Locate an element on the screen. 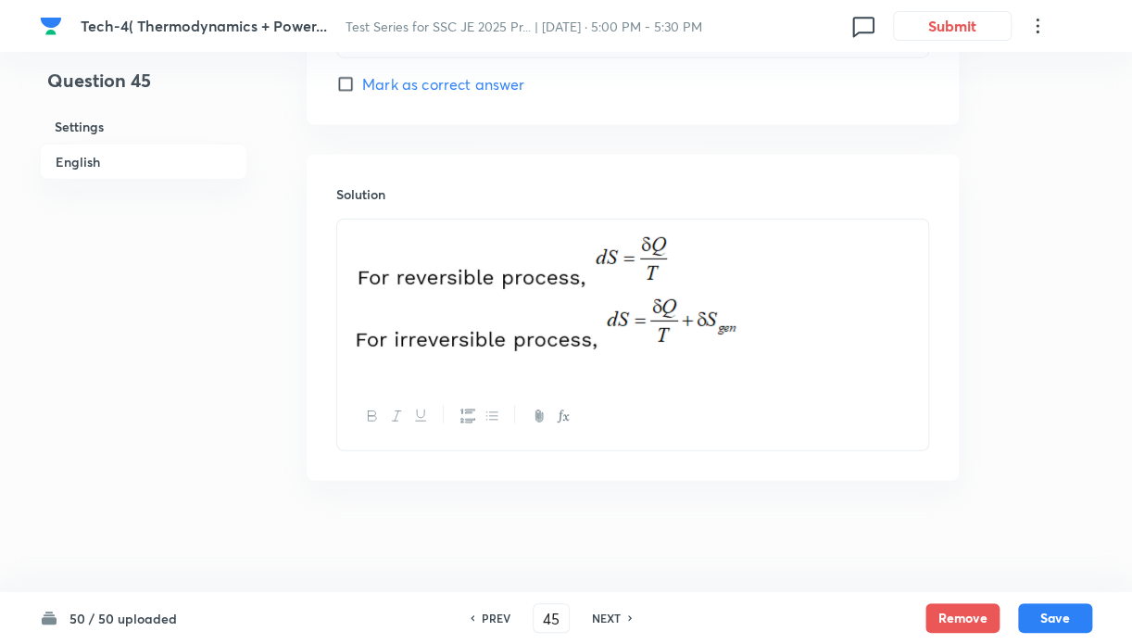  a: Company Logo is located at coordinates (53, 26).